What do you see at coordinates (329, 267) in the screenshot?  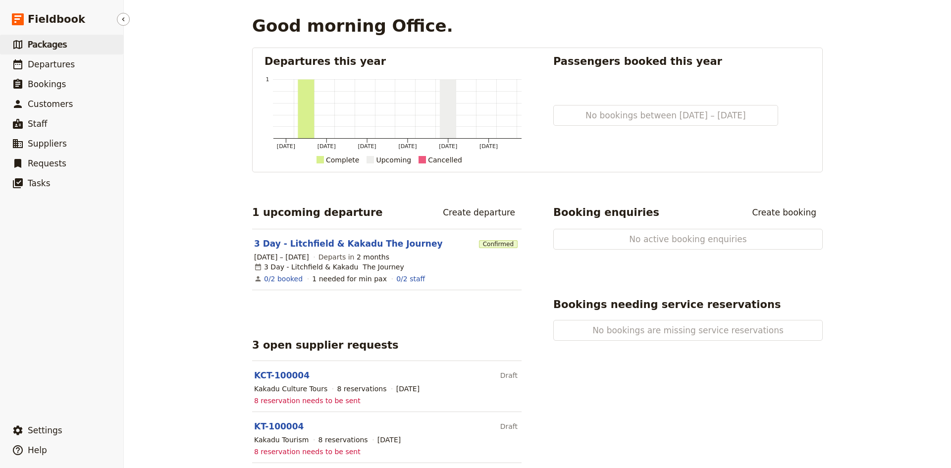 I see `div: 3 Day - Litchfield & Kakadu The Journey` at bounding box center [329, 267].